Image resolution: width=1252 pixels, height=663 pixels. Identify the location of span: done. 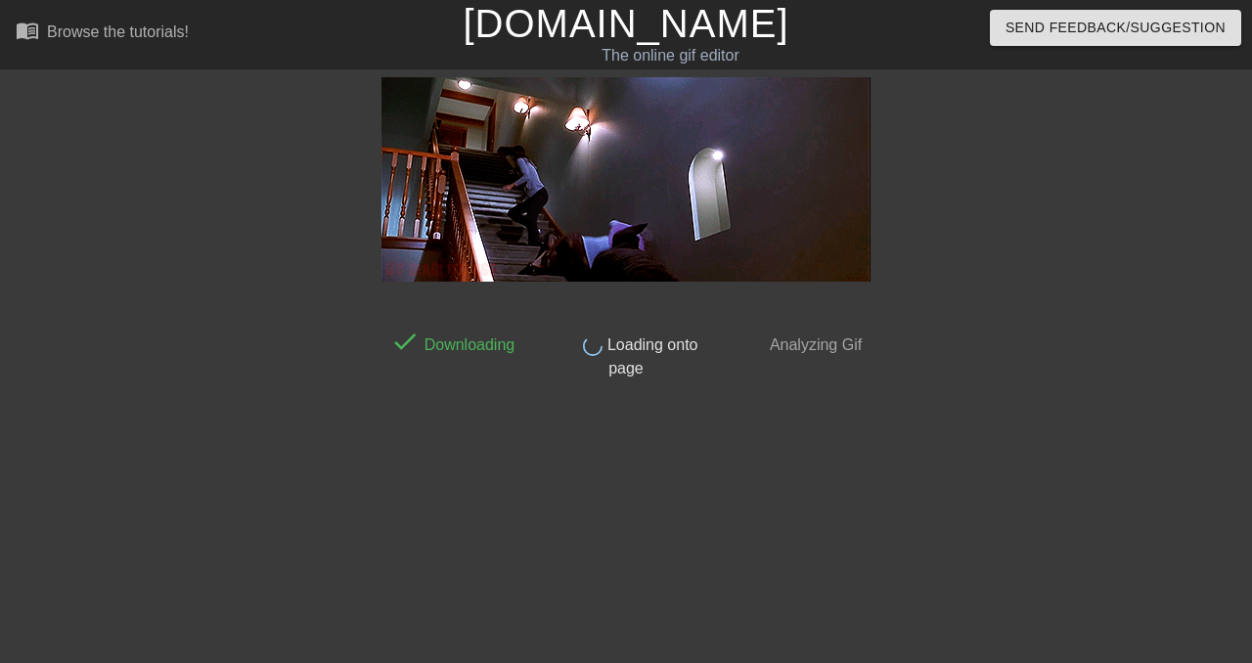
(405, 341).